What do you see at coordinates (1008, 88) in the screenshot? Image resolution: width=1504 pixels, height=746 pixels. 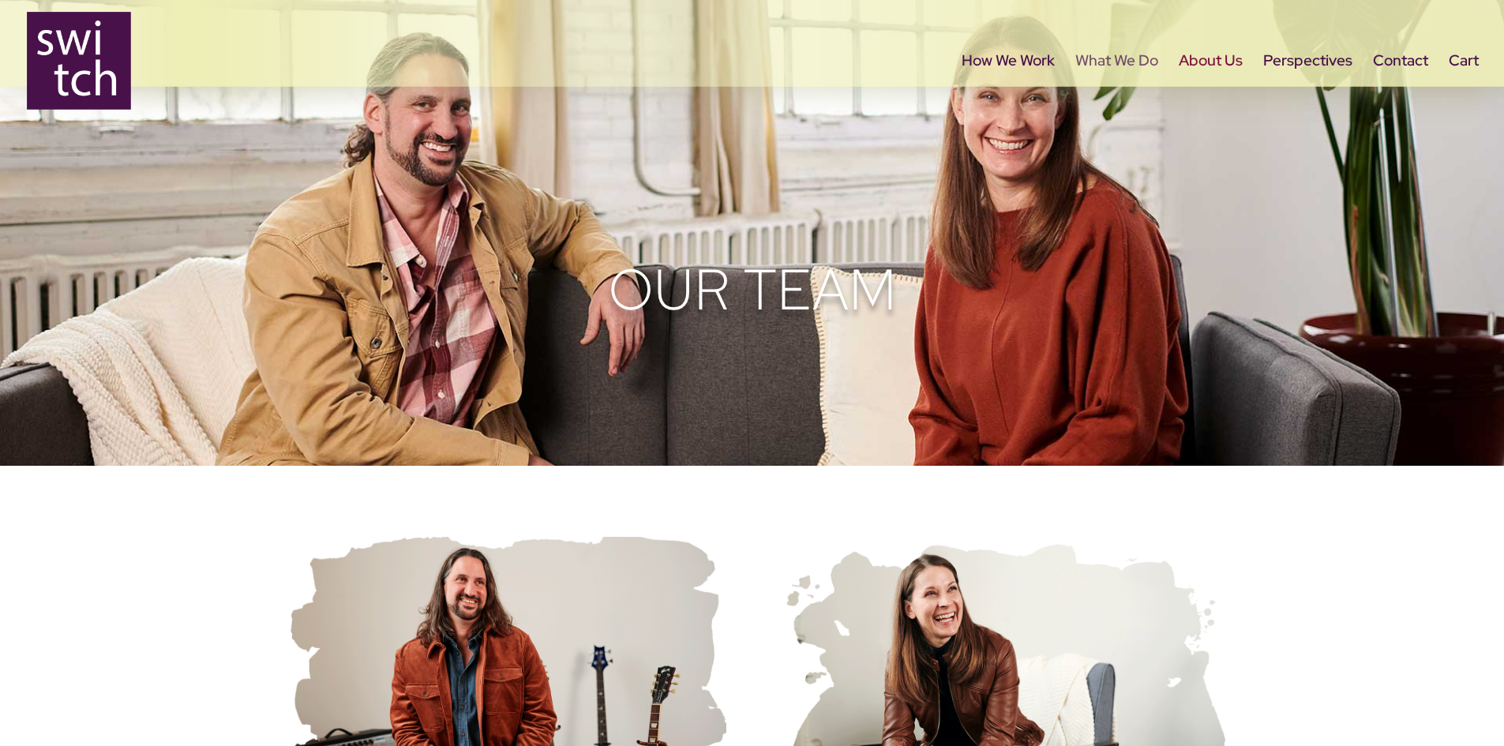 I see `a: How We Work` at bounding box center [1008, 88].